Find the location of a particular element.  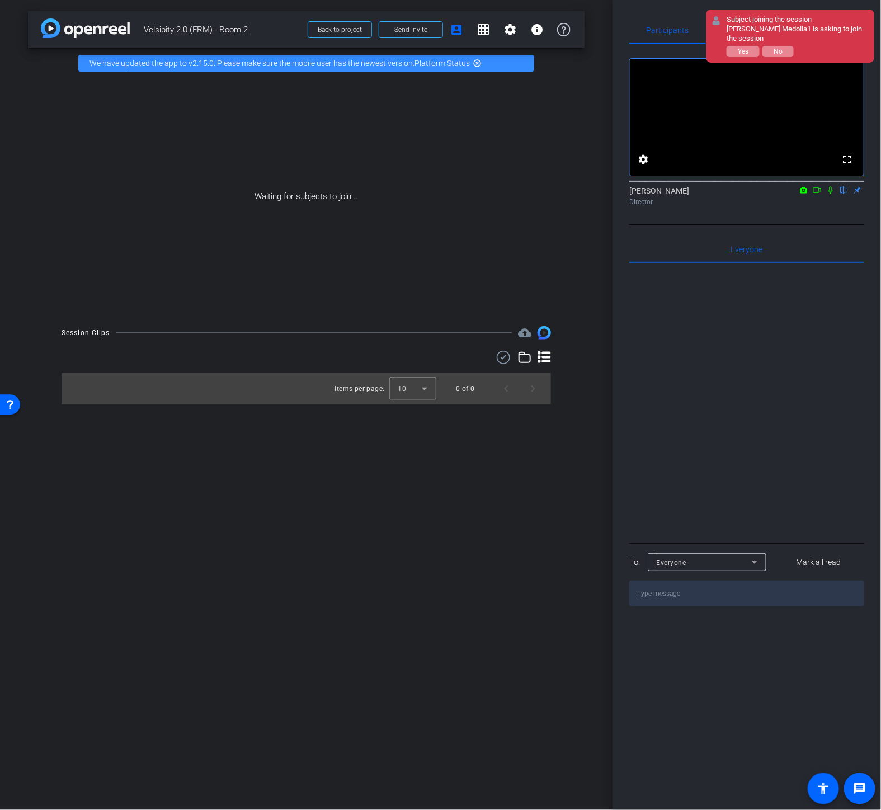

div: Subject joining the session is located at coordinates (798, 20).